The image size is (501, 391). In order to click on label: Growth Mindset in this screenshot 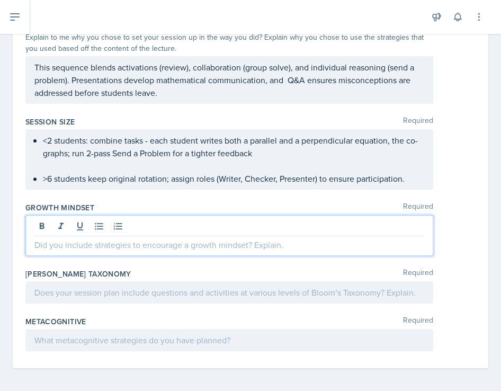, I will do `click(60, 208)`.